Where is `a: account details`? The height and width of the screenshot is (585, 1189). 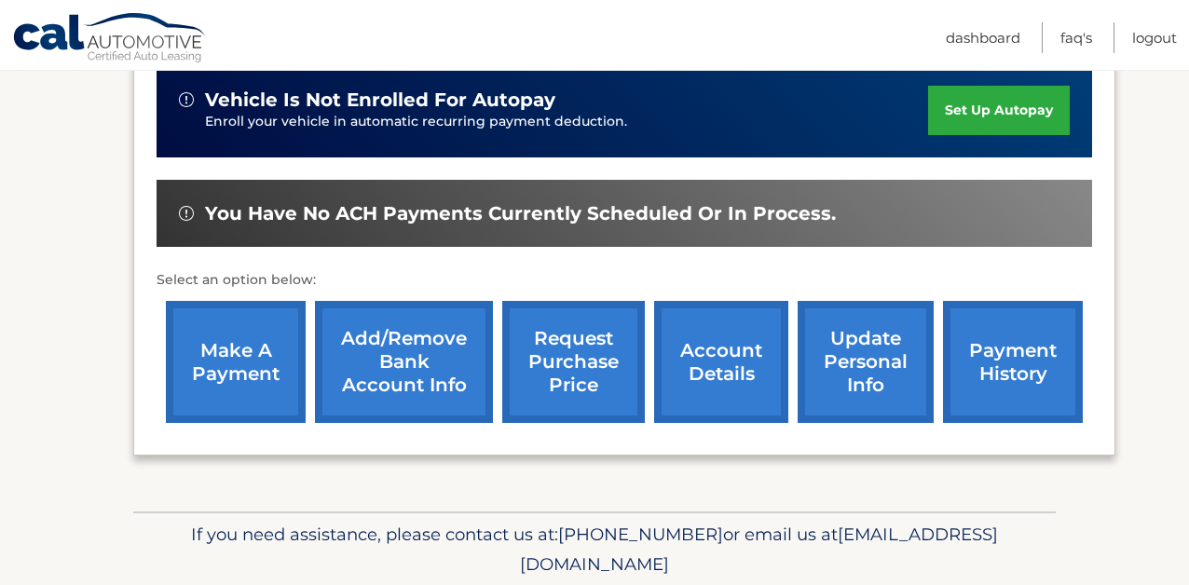
a: account details is located at coordinates (721, 362).